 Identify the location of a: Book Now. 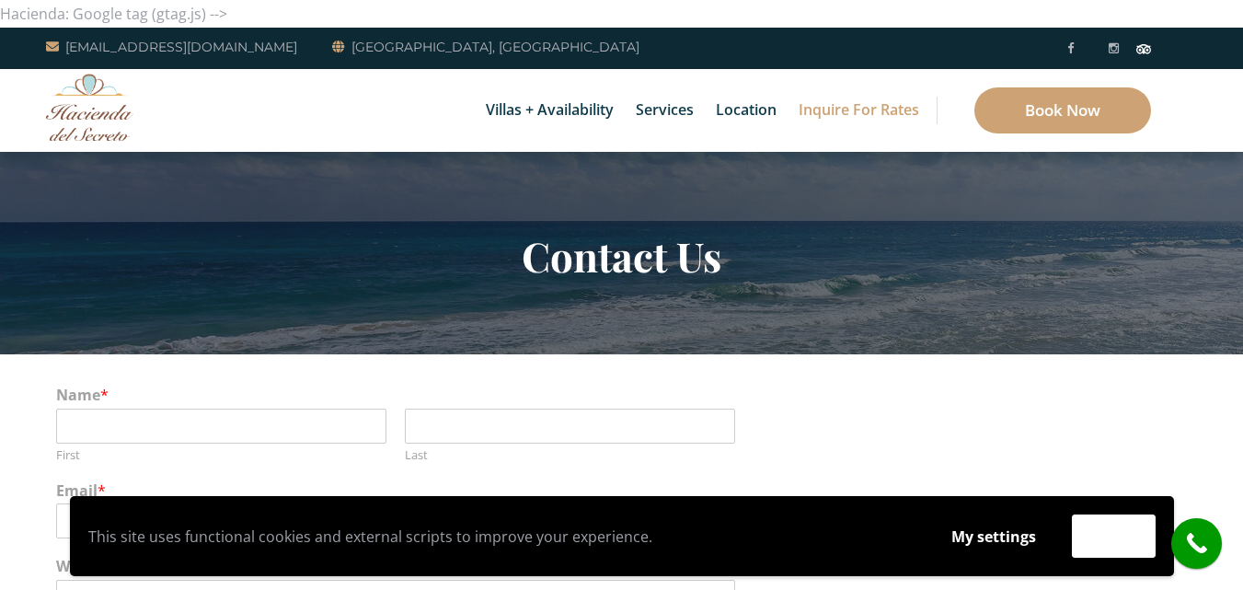
(1062, 110).